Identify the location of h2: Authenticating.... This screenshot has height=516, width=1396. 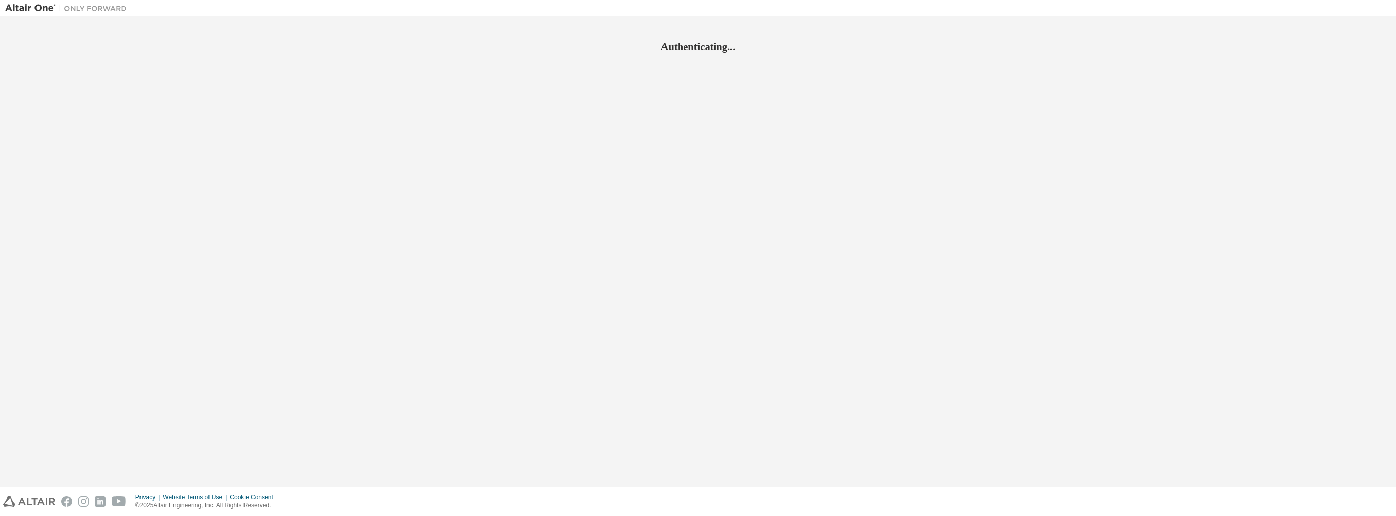
(698, 47).